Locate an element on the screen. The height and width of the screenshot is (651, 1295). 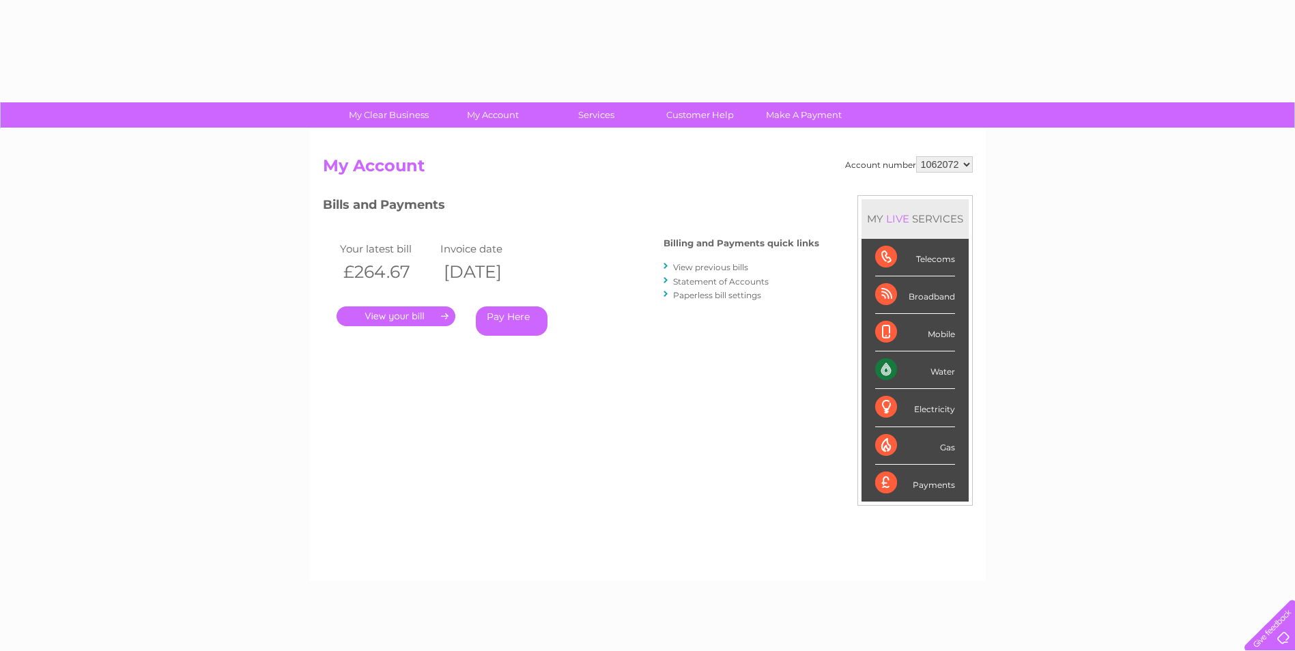
h3: Bills and Payments is located at coordinates (571, 207).